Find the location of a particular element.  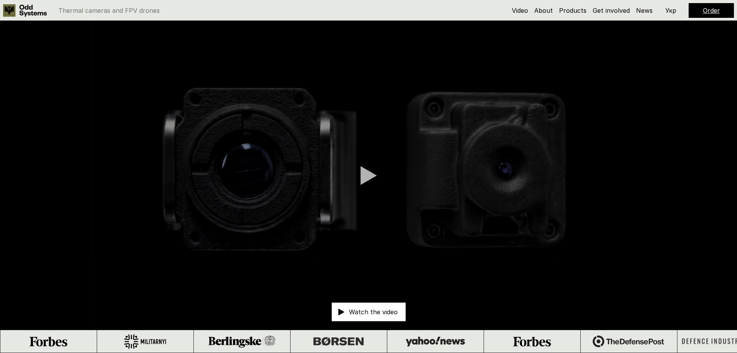

a: Order is located at coordinates (712, 10).